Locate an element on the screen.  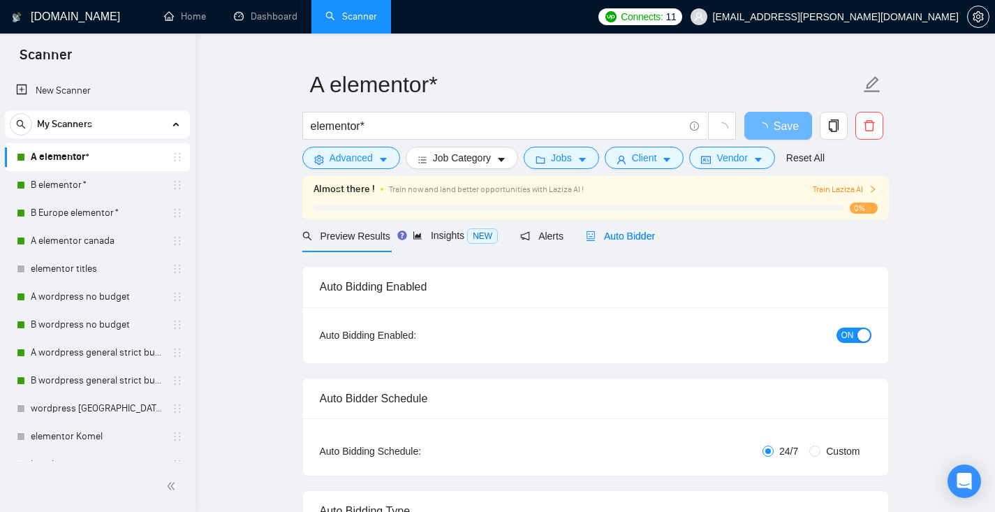
span: folder is located at coordinates (541, 159).